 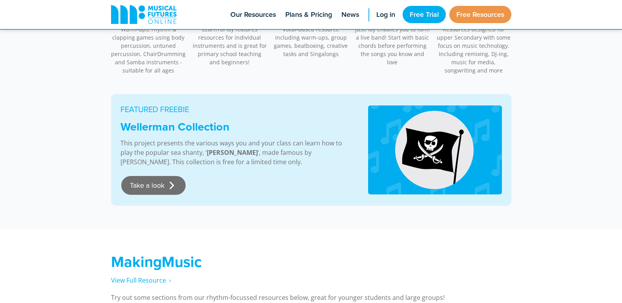 I want to click on p: JustPlay enables you to form a live band! Start with basic chords before performing the songs you..., so click(x=392, y=46).